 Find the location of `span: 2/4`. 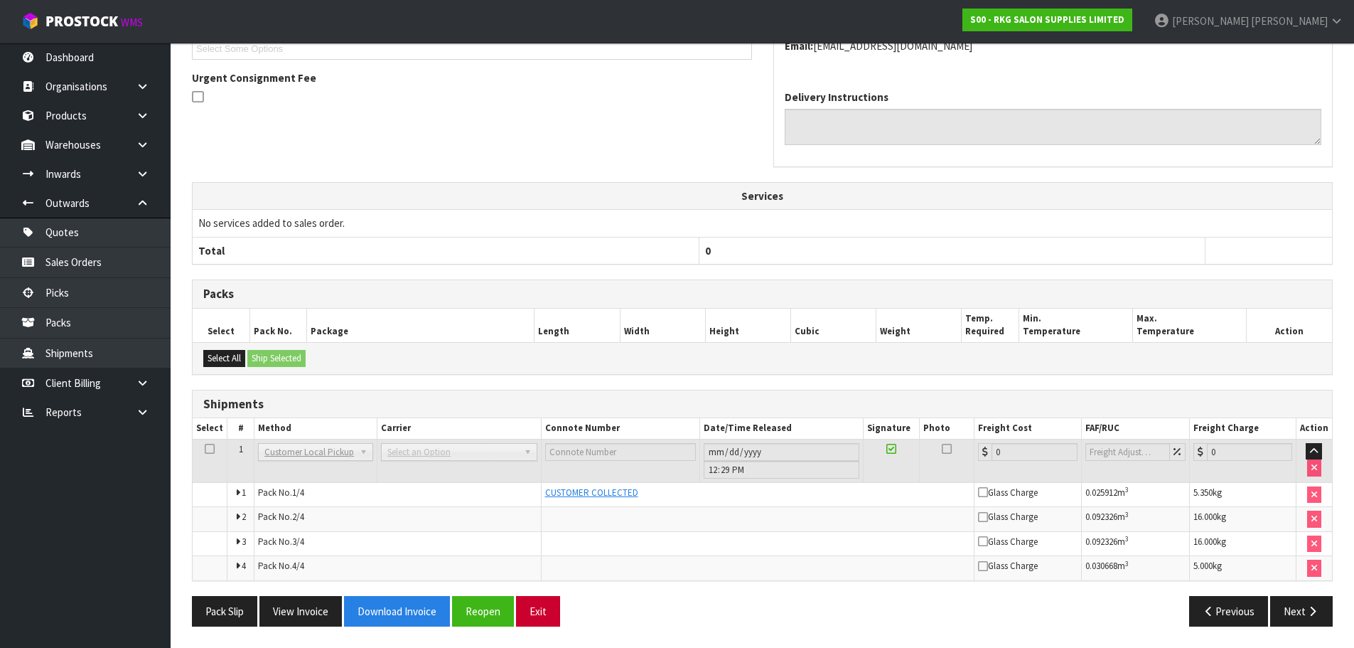

span: 2/4 is located at coordinates (298, 516).